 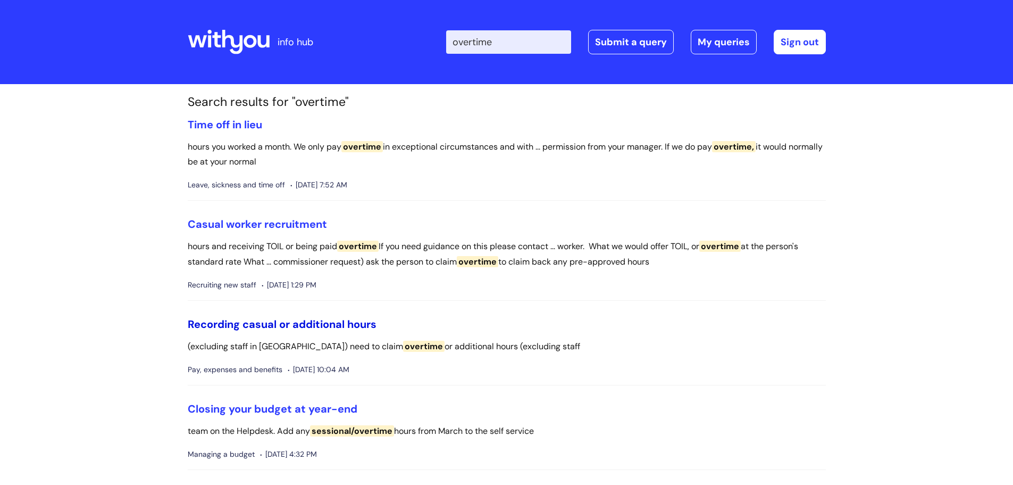 I want to click on span: overtime,, so click(x=734, y=146).